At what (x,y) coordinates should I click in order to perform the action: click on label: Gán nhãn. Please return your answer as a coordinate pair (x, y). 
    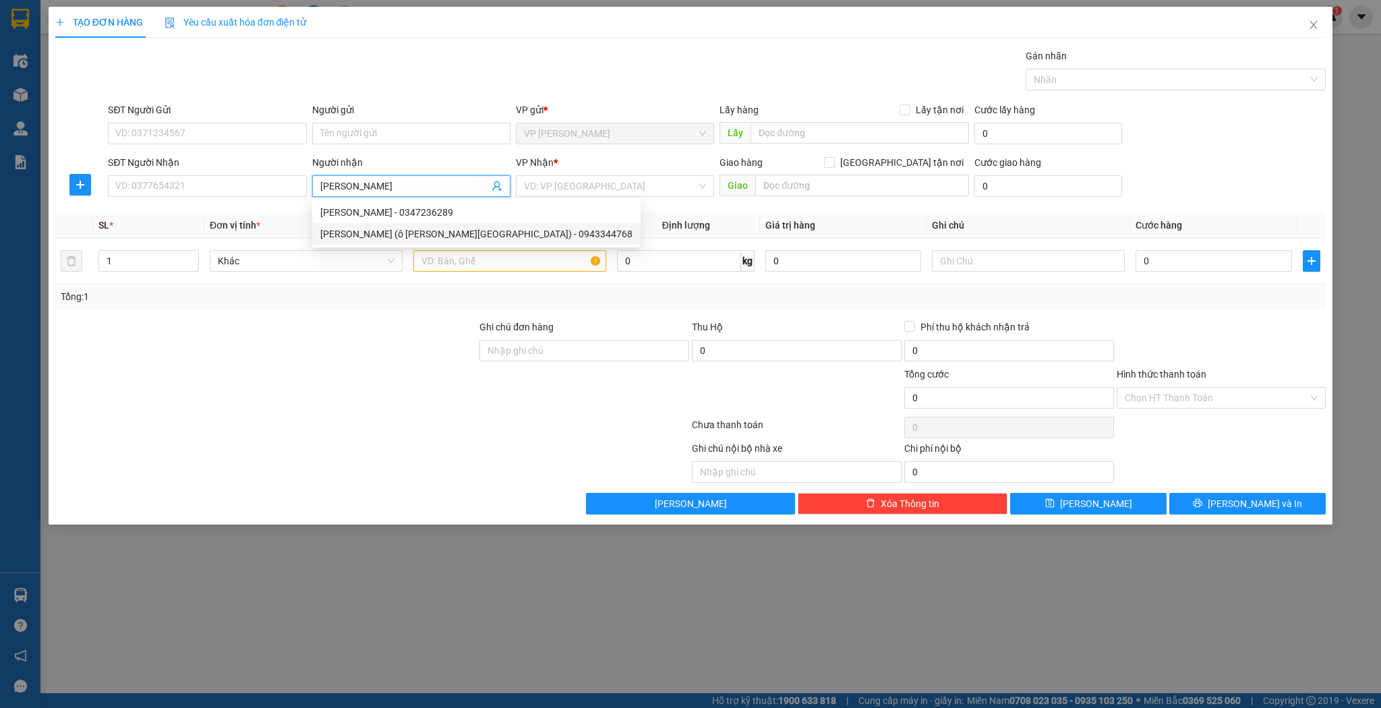
    Looking at the image, I should click on (1046, 56).